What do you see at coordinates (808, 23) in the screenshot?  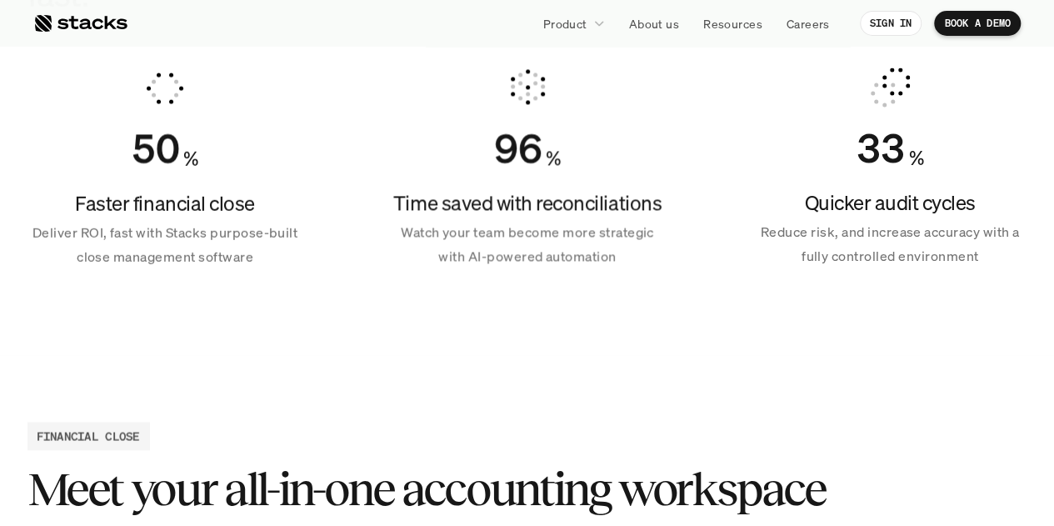 I see `p: Careers` at bounding box center [808, 23].